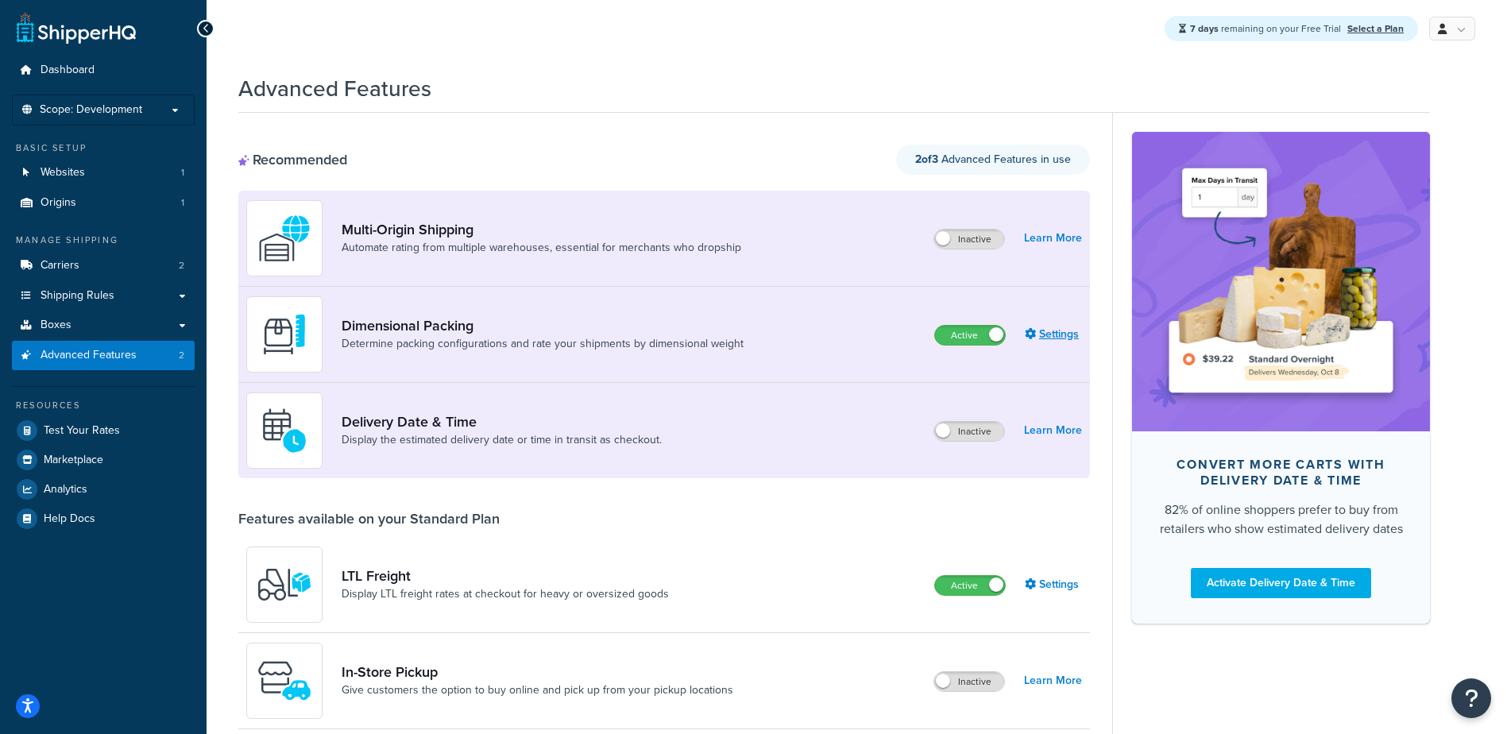  Describe the element at coordinates (103, 265) in the screenshot. I see `a: Carriers2` at that location.